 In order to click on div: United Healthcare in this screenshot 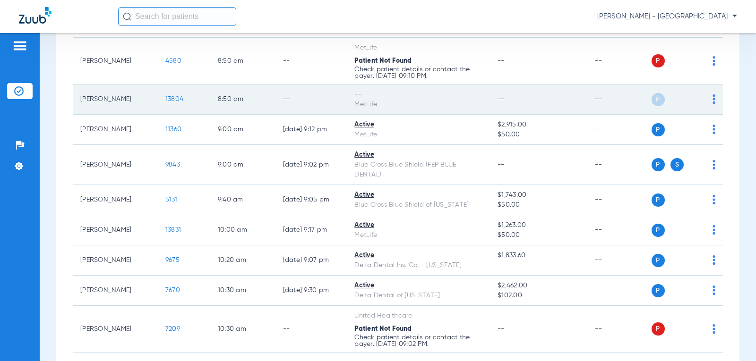, I will do `click(418, 316)`.